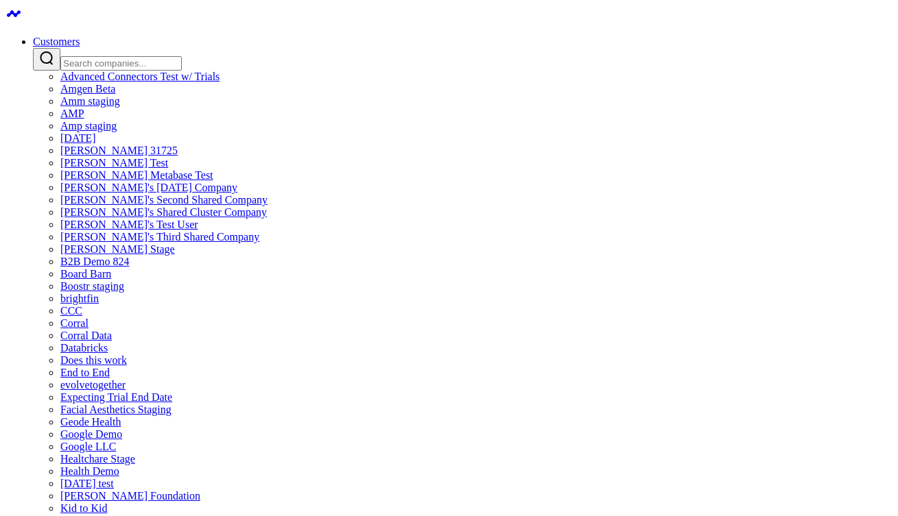 The image size is (898, 516). I want to click on a: Board Barn, so click(86, 274).